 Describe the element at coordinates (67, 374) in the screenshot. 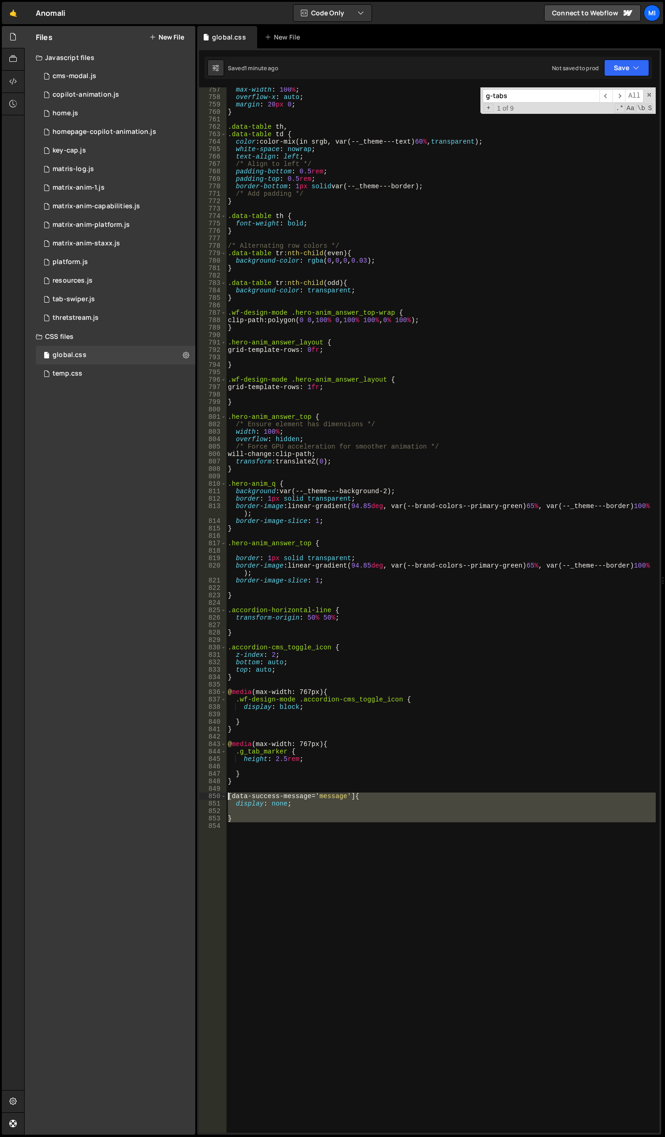

I see `div: temp.css` at that location.